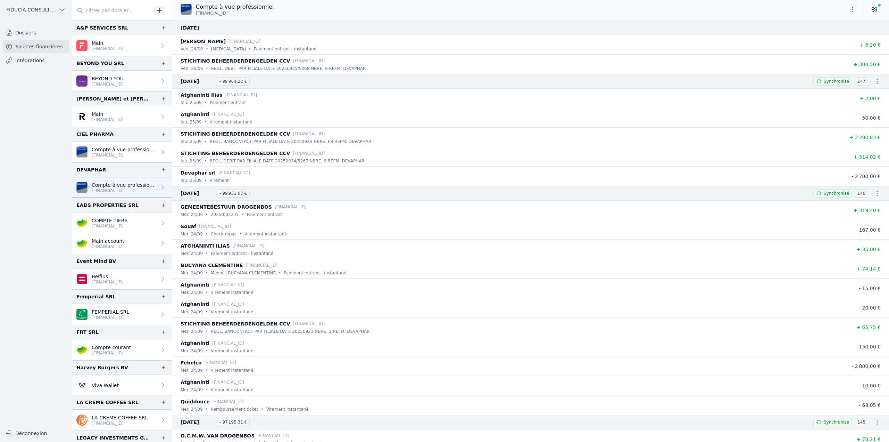 The image size is (889, 442). What do you see at coordinates (91, 170) in the screenshot?
I see `div: DEVAPHAR` at bounding box center [91, 170].